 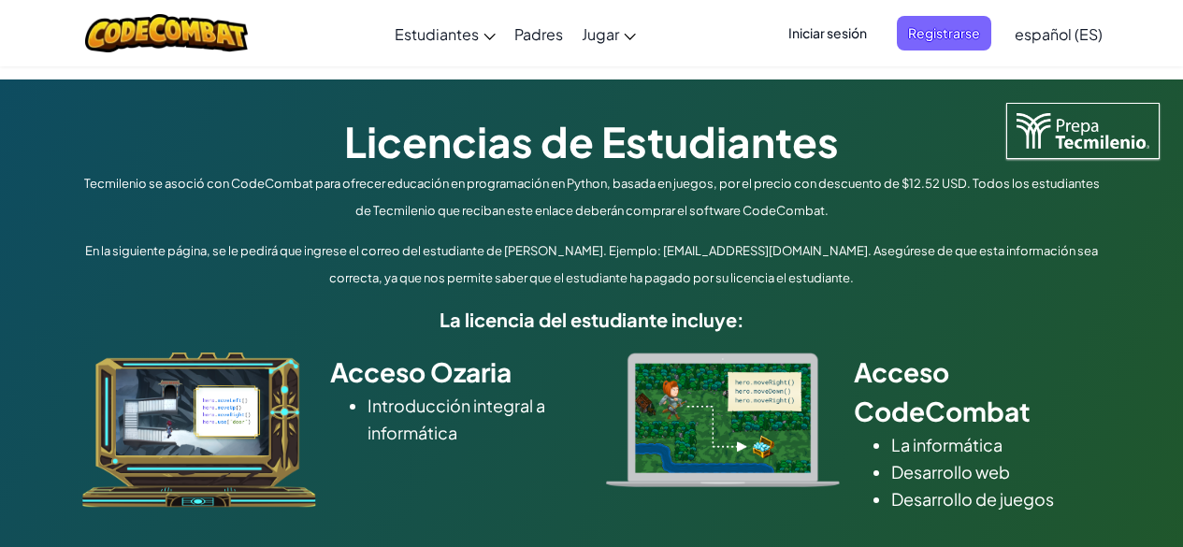 I want to click on span: Iniciar sesión, so click(x=827, y=33).